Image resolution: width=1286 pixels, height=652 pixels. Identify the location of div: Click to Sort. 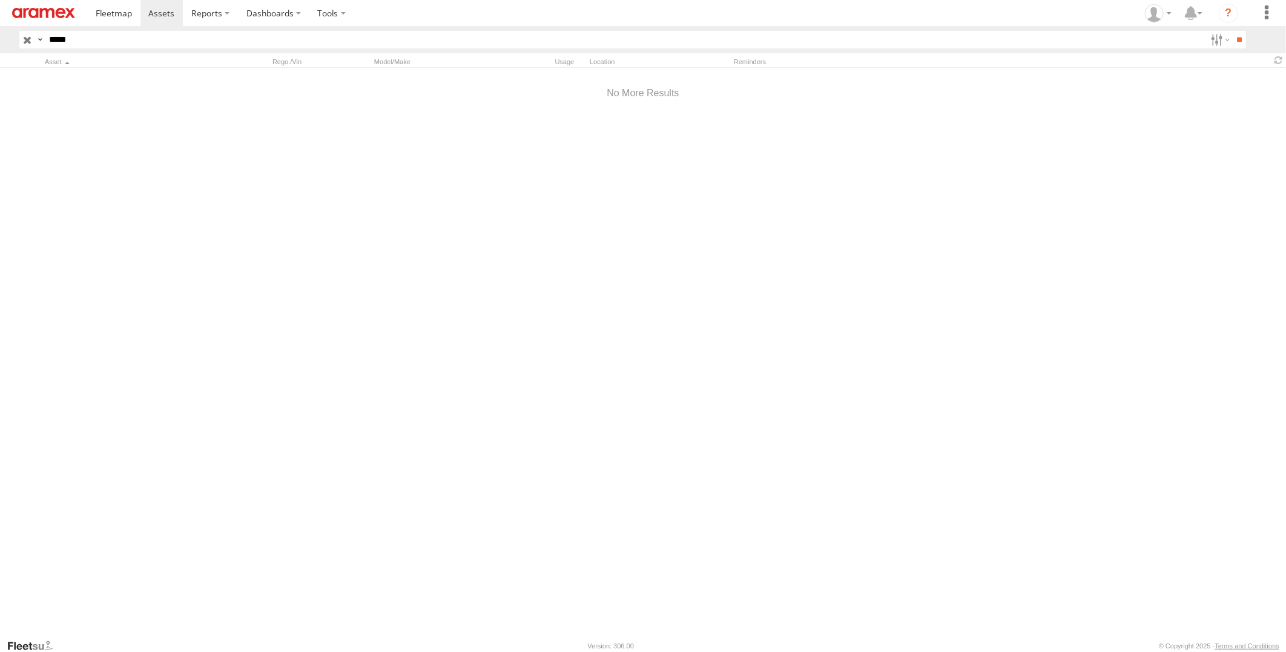
(130, 62).